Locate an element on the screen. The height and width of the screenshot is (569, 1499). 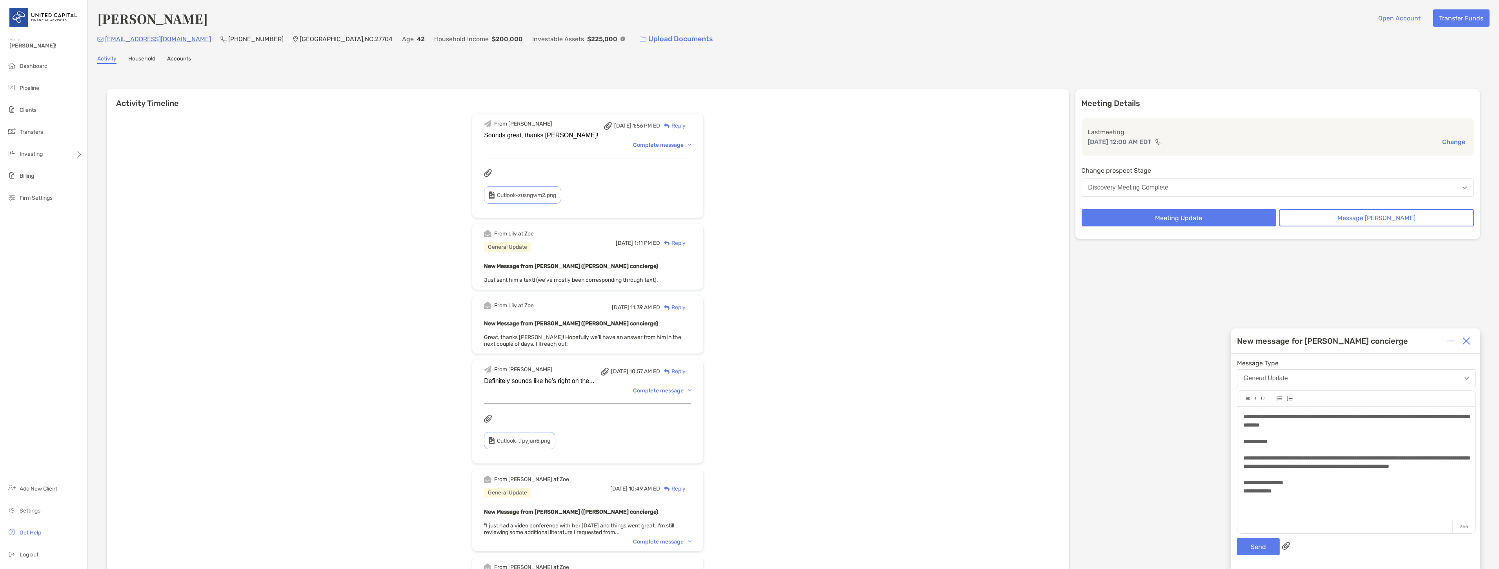
span: Add New Client is located at coordinates (38, 488).